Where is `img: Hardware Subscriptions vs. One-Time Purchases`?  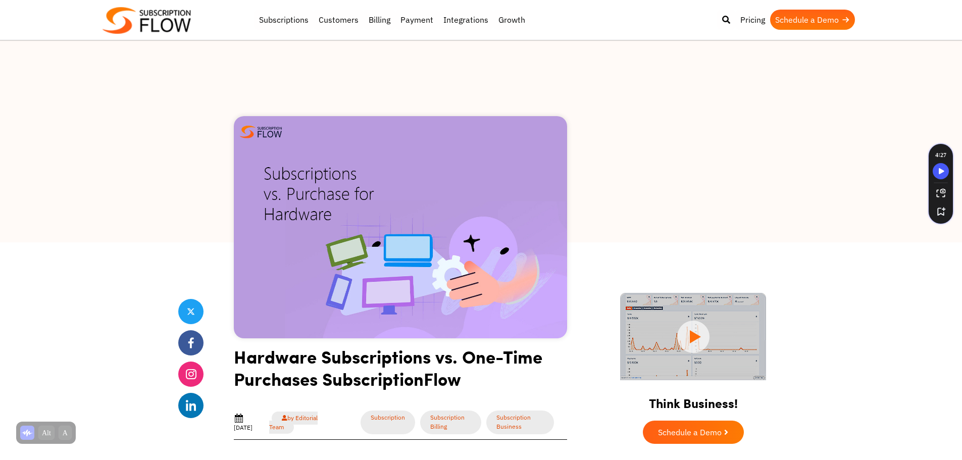 img: Hardware Subscriptions vs. One-Time Purchases is located at coordinates (401, 227).